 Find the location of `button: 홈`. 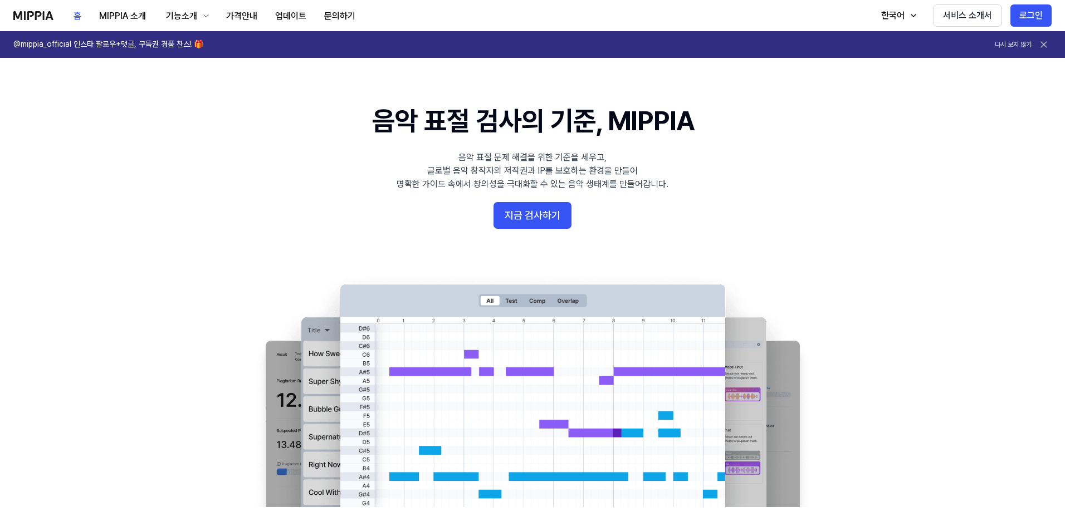

button: 홈 is located at coordinates (77, 16).